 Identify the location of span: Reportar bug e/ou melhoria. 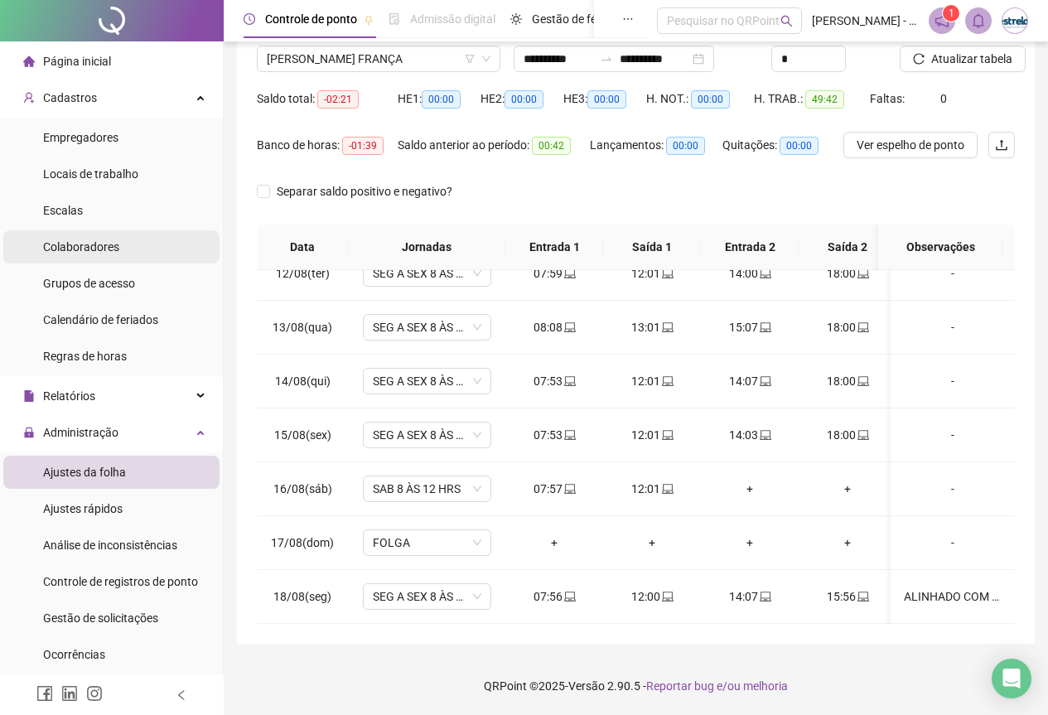
(716, 686).